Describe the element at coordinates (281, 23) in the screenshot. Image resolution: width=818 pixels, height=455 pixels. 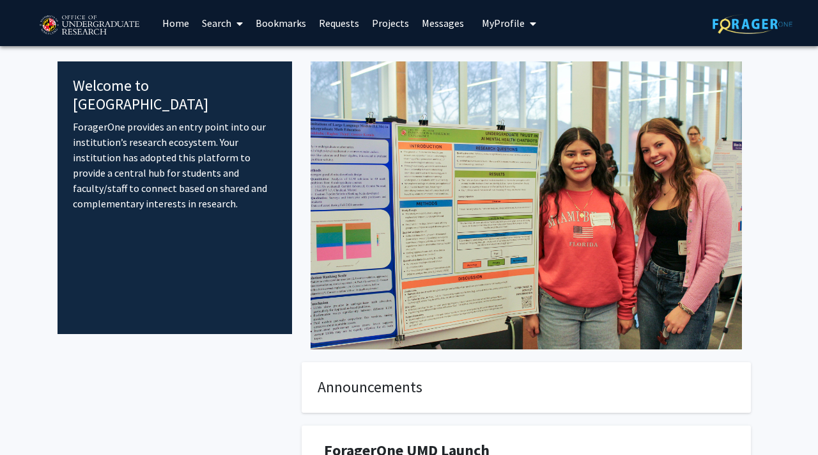
I see `a: Bookmarks` at that location.